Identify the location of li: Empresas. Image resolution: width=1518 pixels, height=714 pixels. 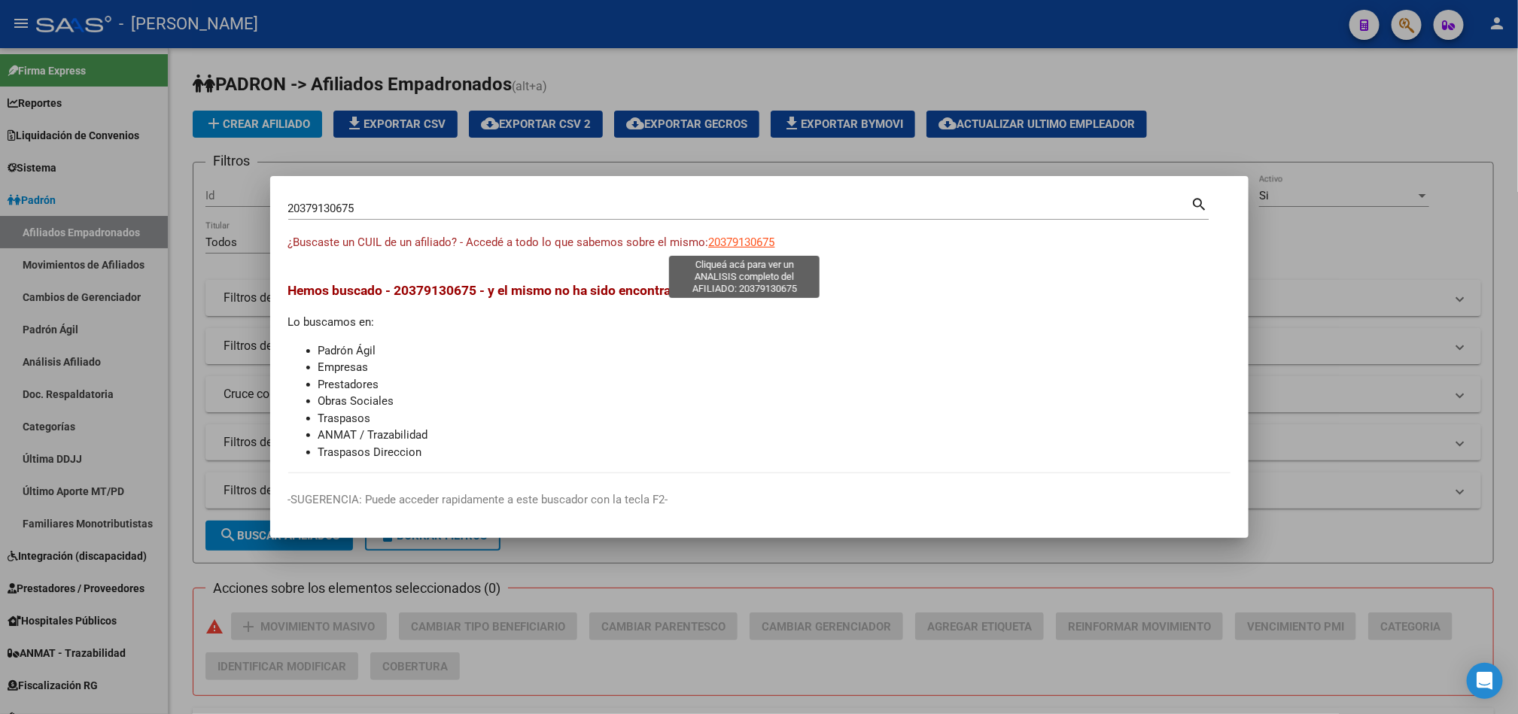
(774, 367).